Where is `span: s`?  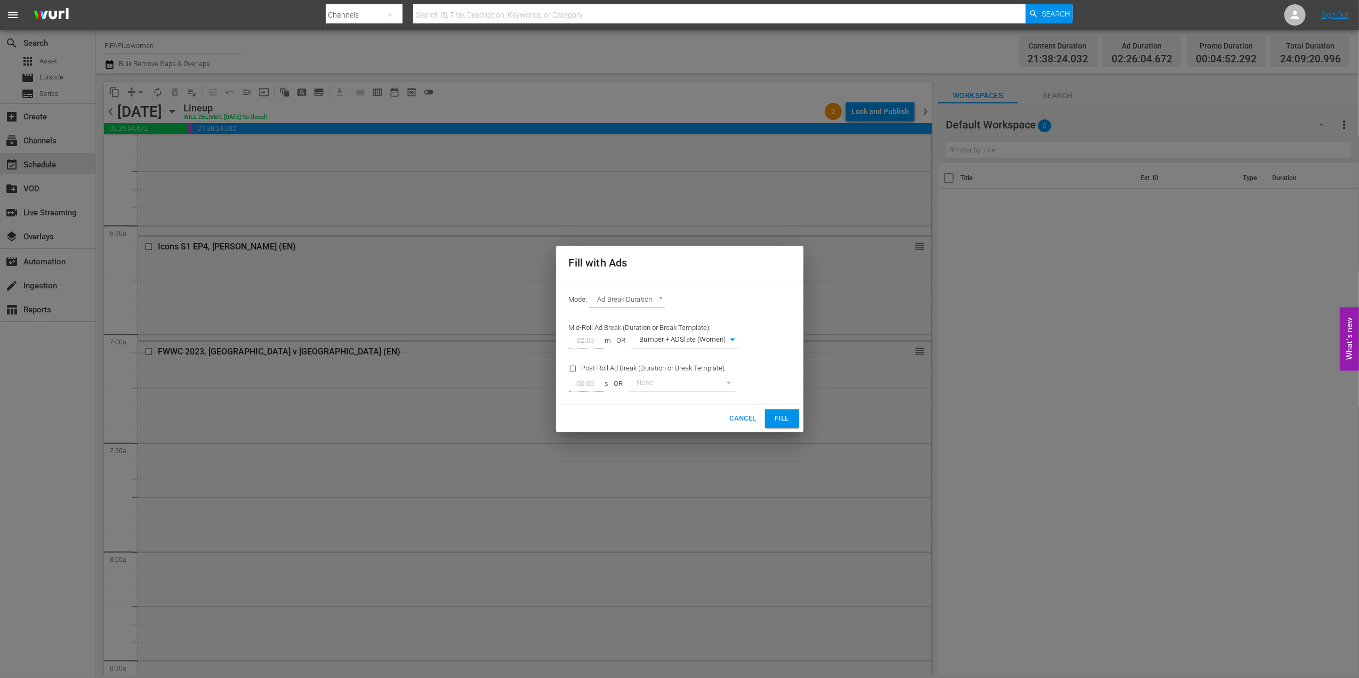
span: s is located at coordinates (607, 384).